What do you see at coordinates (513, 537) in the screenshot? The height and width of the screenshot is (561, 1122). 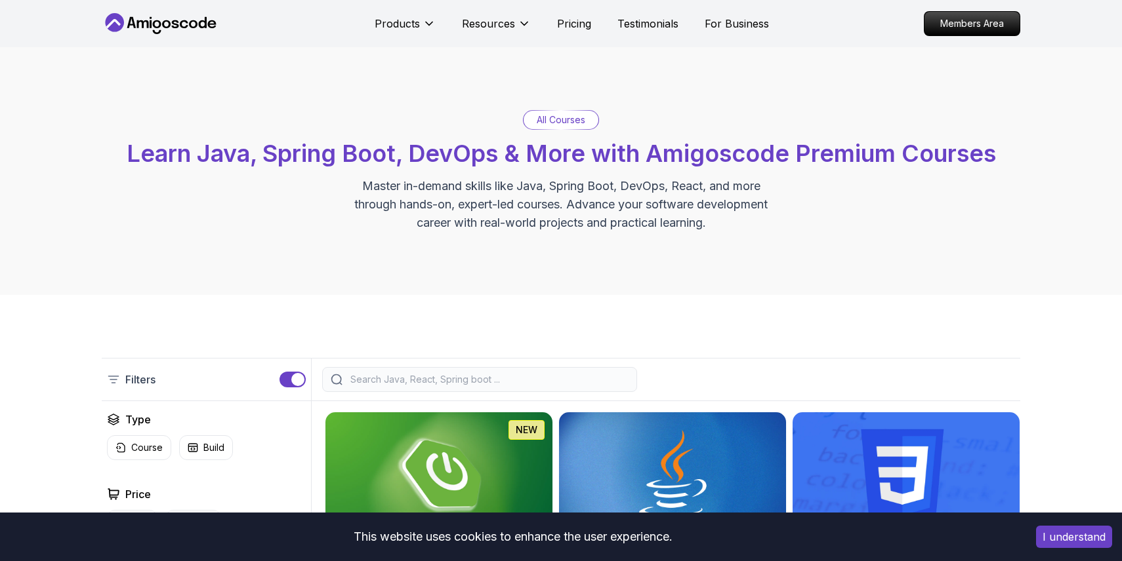 I see `div: This website uses cookies to enhance the user experience.` at bounding box center [513, 537].